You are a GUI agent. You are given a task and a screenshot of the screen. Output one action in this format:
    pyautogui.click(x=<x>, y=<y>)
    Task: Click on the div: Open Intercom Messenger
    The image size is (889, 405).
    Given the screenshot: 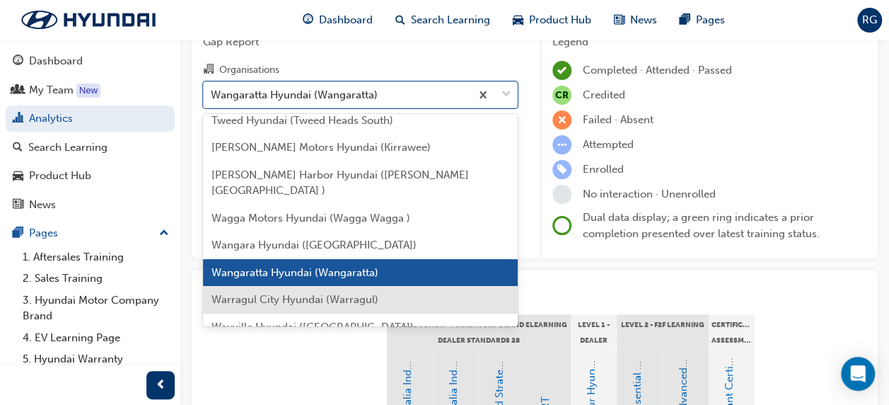 What is the action you would take?
    pyautogui.click(x=858, y=374)
    